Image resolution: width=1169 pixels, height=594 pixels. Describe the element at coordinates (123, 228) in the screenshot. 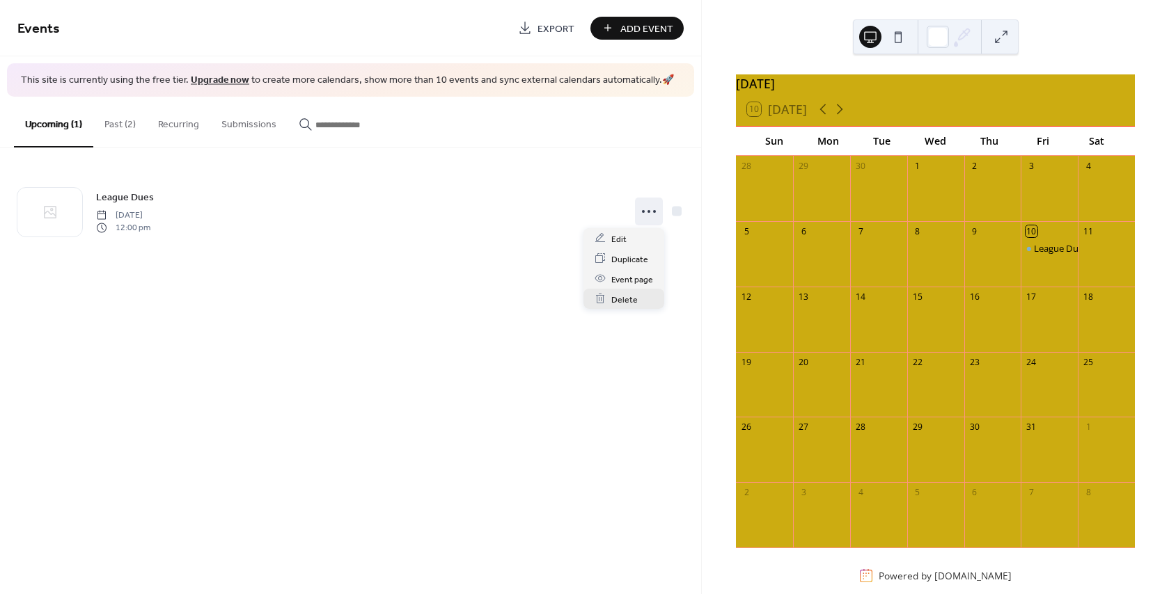

I see `span: 12:00 pm` at that location.